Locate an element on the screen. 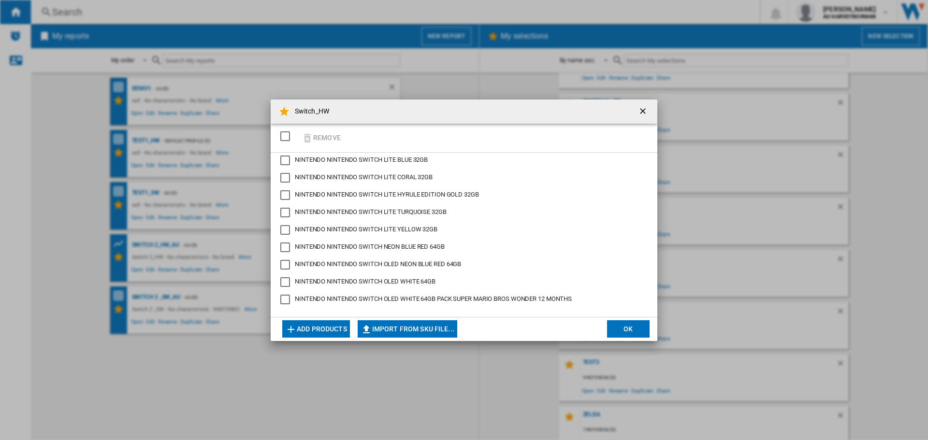  md-checkbox: NINTENDO SWITCH LITE YELLOW 32GB is located at coordinates (460, 230).